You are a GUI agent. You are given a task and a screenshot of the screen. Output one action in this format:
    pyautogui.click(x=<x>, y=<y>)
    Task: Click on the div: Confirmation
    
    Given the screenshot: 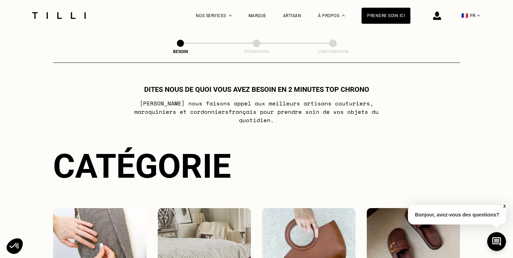 What is the action you would take?
    pyautogui.click(x=333, y=52)
    